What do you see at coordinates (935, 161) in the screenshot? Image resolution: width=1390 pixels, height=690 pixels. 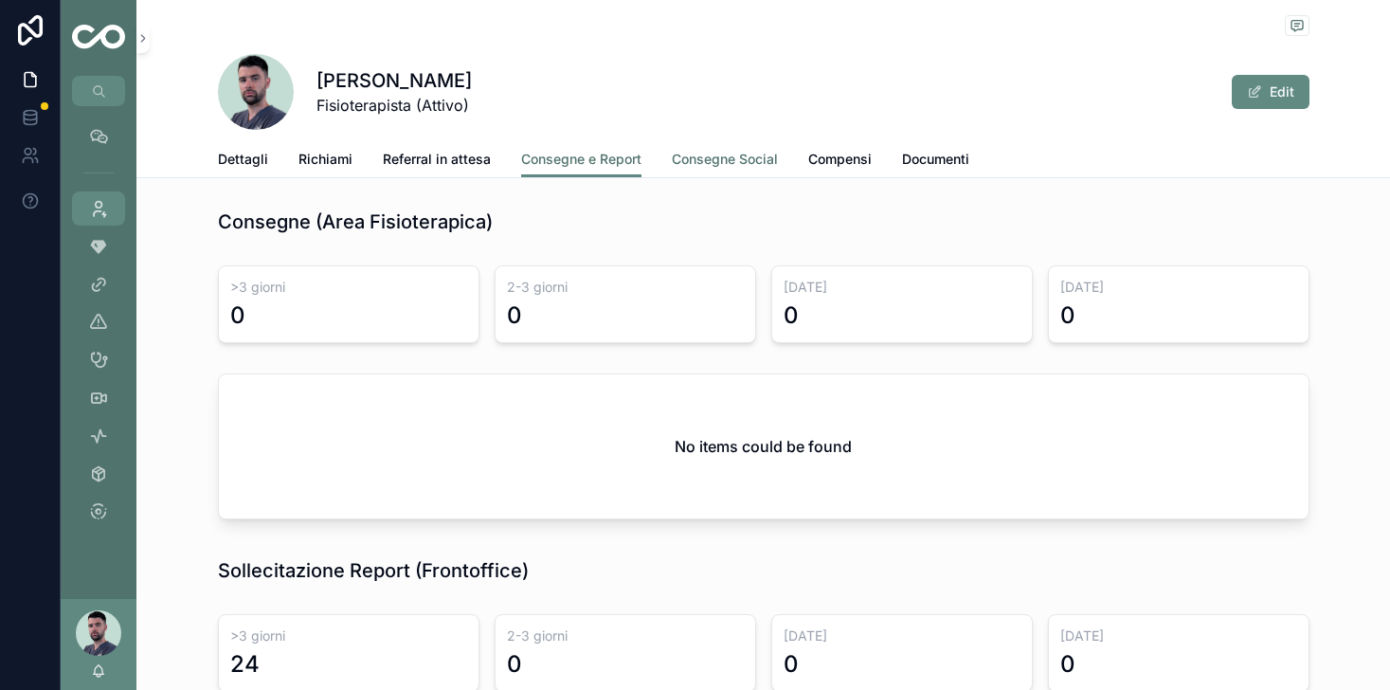 I see `a: Documenti` at bounding box center [935, 161].